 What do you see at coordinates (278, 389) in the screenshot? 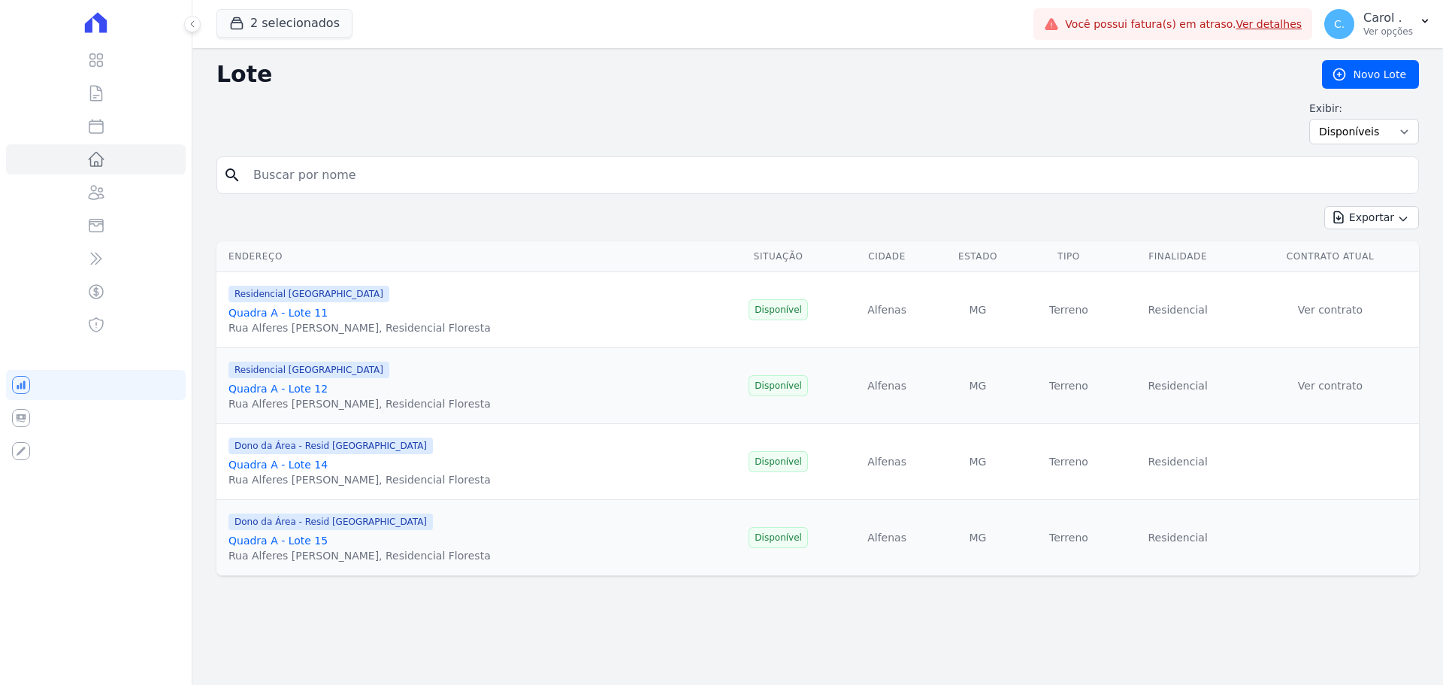
I see `a: Quadra A - Lote 12` at bounding box center [278, 389].